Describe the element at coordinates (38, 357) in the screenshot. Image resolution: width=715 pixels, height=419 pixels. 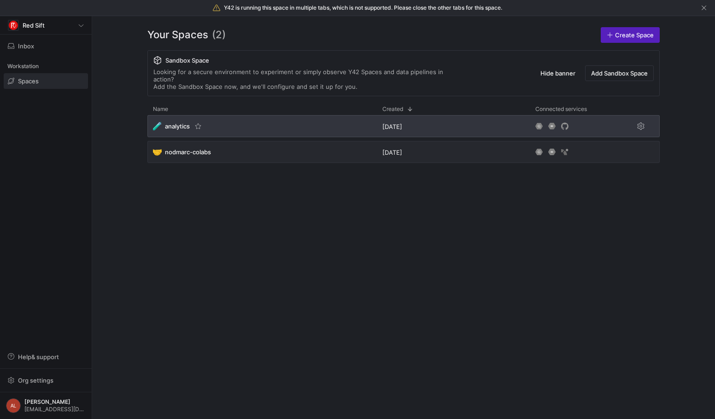
I see `span: Help & support` at that location.